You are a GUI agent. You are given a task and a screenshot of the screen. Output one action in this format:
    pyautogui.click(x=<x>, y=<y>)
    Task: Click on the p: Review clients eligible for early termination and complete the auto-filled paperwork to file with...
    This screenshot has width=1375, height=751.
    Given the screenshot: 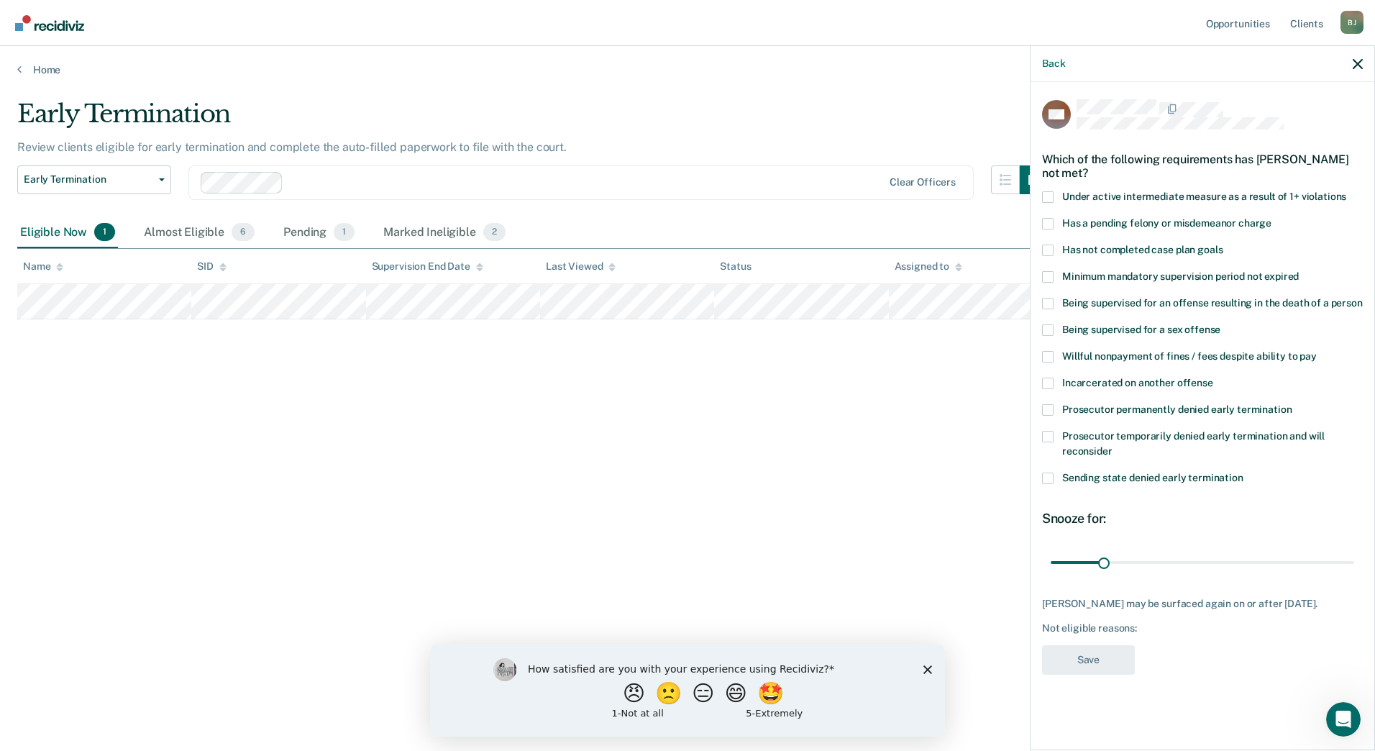 What is the action you would take?
    pyautogui.click(x=292, y=147)
    